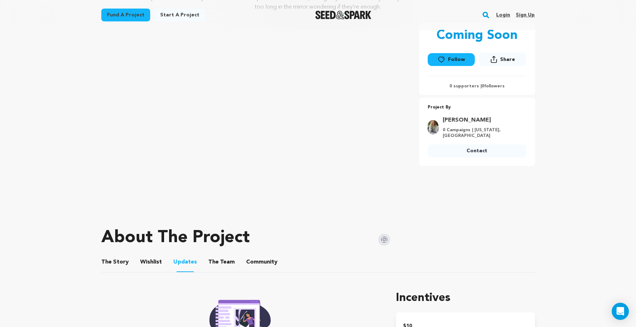  Describe the element at coordinates (477, 36) in the screenshot. I see `p: Coming Soon` at that location.